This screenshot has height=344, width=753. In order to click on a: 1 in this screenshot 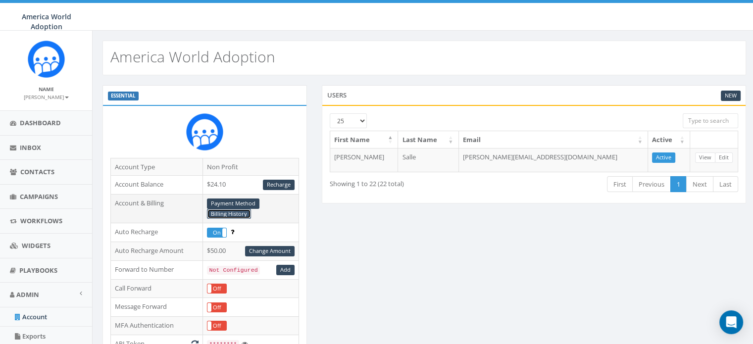, I will do `click(678, 184)`.